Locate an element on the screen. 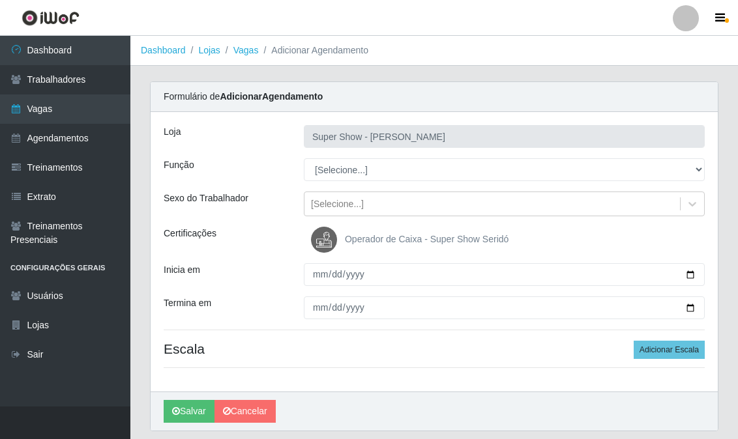  a: Lojas is located at coordinates (209, 50).